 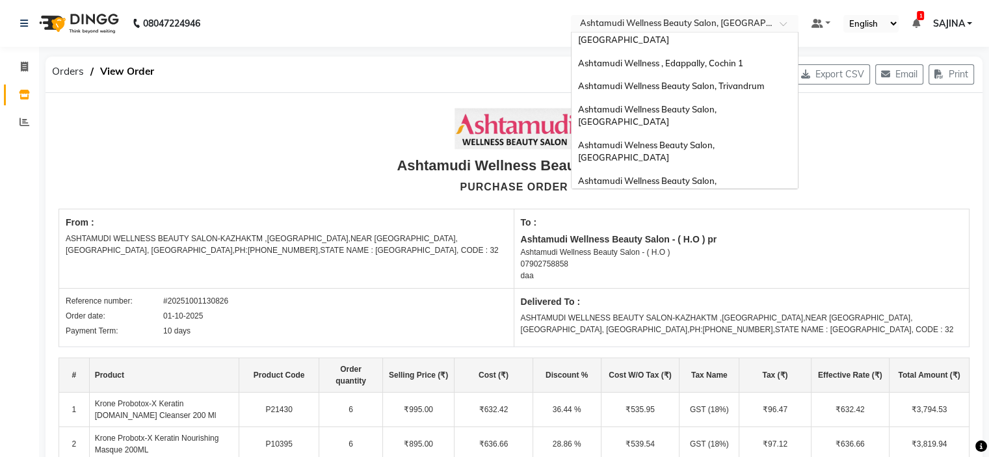 I want to click on th: Order quantity, so click(x=351, y=375).